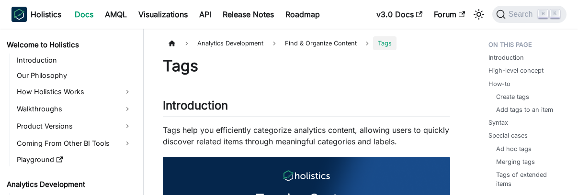  I want to click on span: Tags, so click(384, 43).